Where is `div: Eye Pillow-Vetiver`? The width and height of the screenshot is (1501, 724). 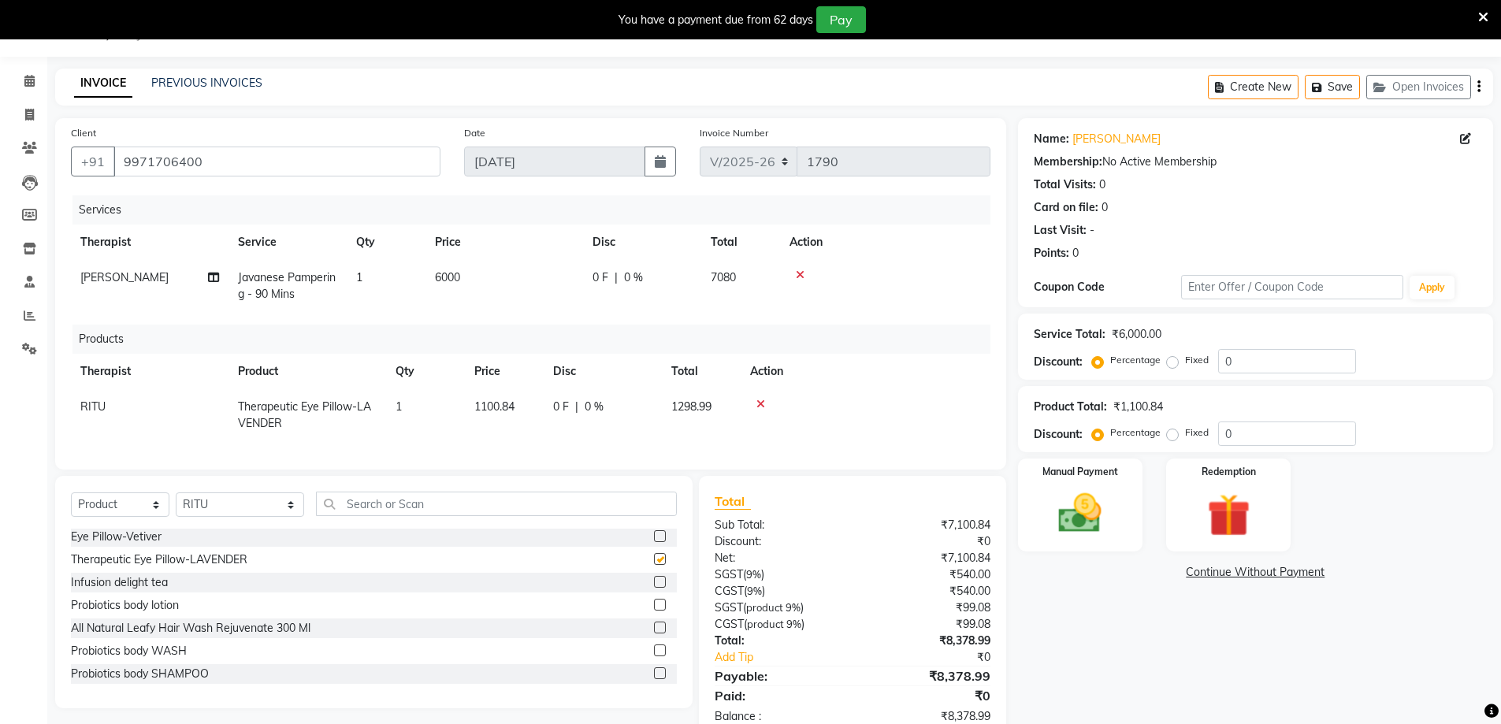 div: Eye Pillow-Vetiver is located at coordinates (116, 536).